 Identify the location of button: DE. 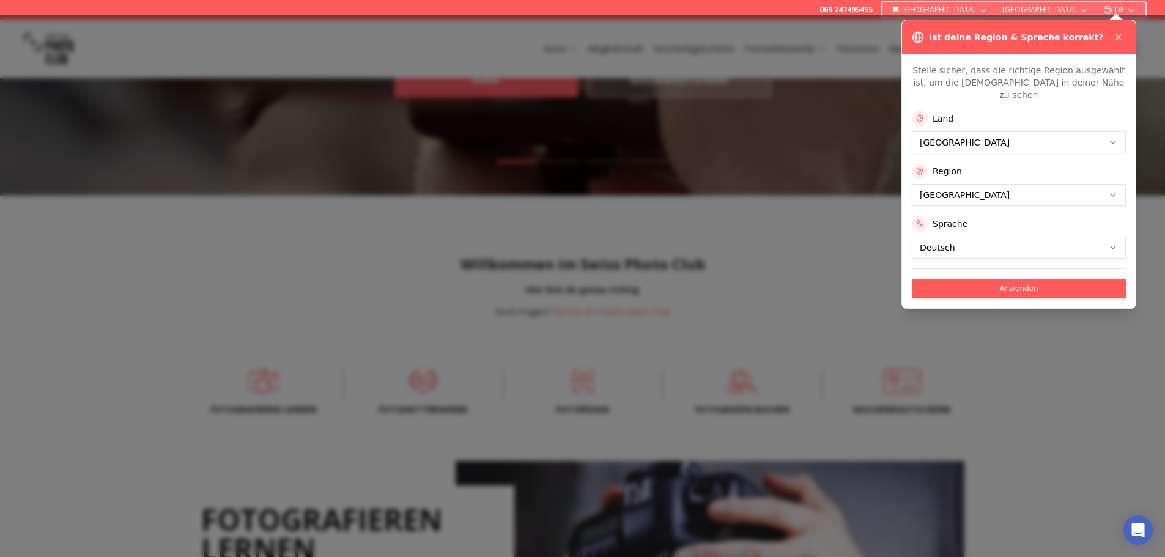
(1119, 10).